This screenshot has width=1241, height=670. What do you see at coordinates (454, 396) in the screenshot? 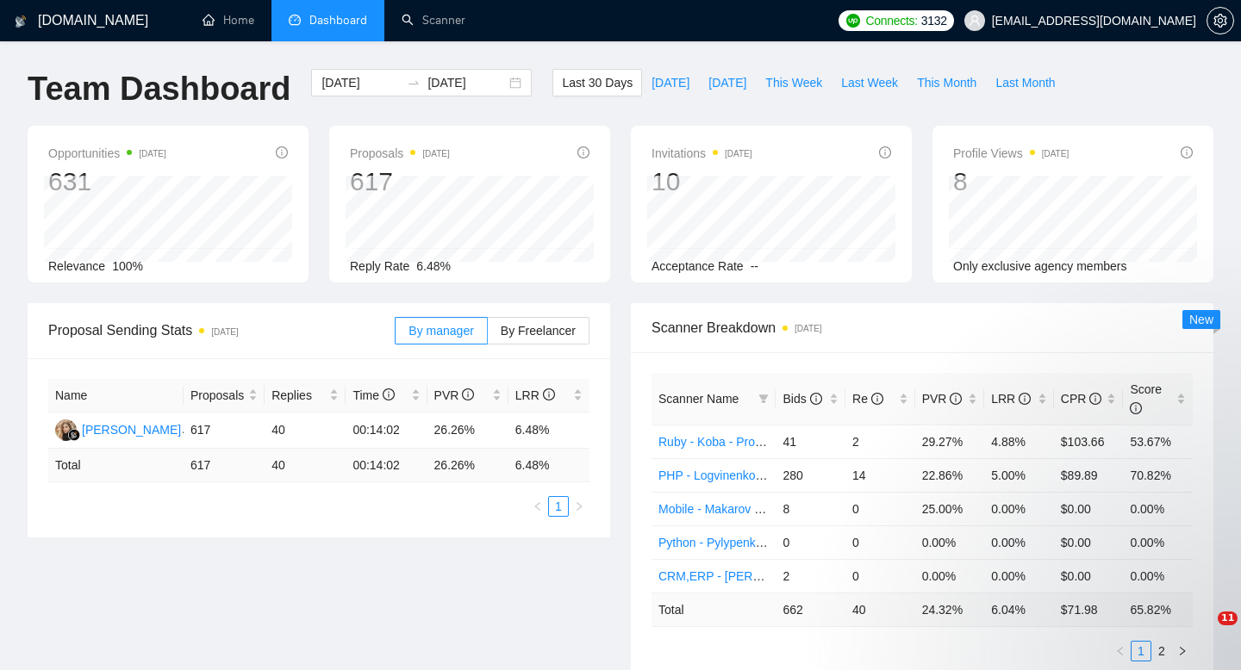
I see `span: PVR` at bounding box center [454, 396].